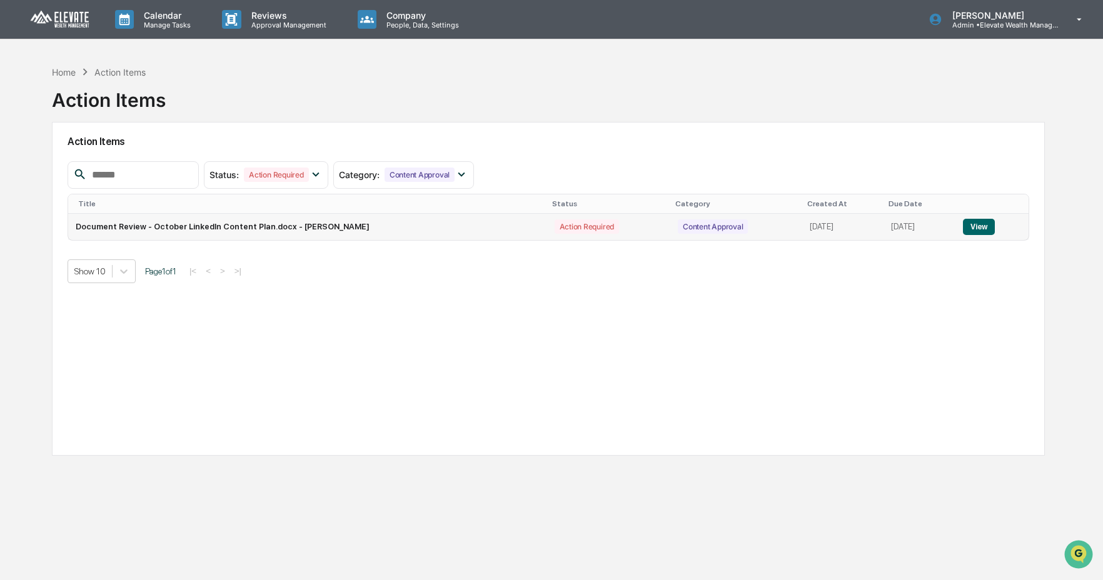 Image resolution: width=1103 pixels, height=580 pixels. Describe the element at coordinates (161, 271) in the screenshot. I see `span: Page 1 of 1` at that location.